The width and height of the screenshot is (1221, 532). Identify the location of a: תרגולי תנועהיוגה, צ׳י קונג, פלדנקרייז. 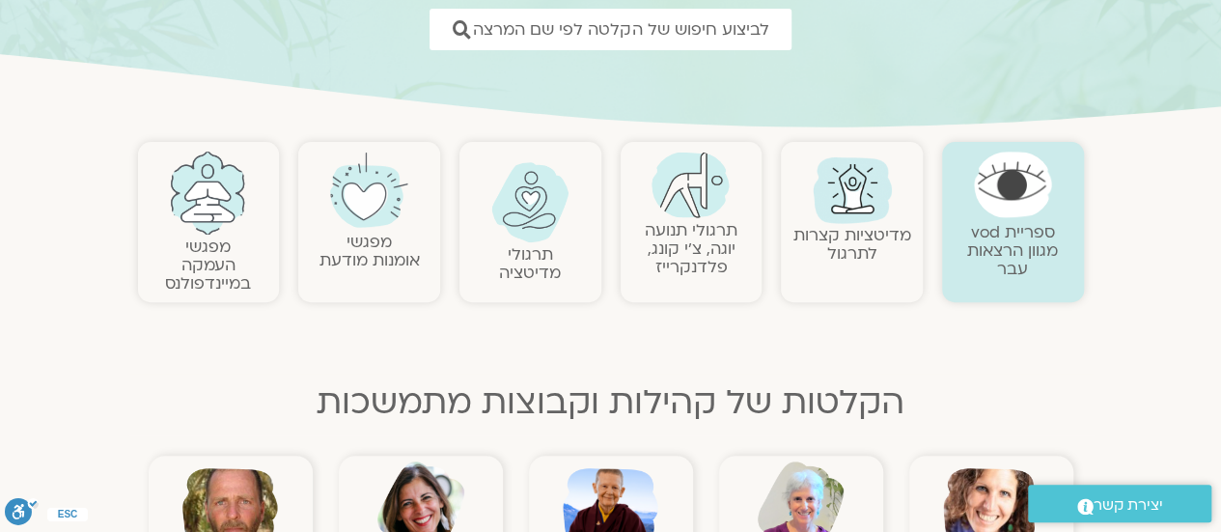
(691, 248).